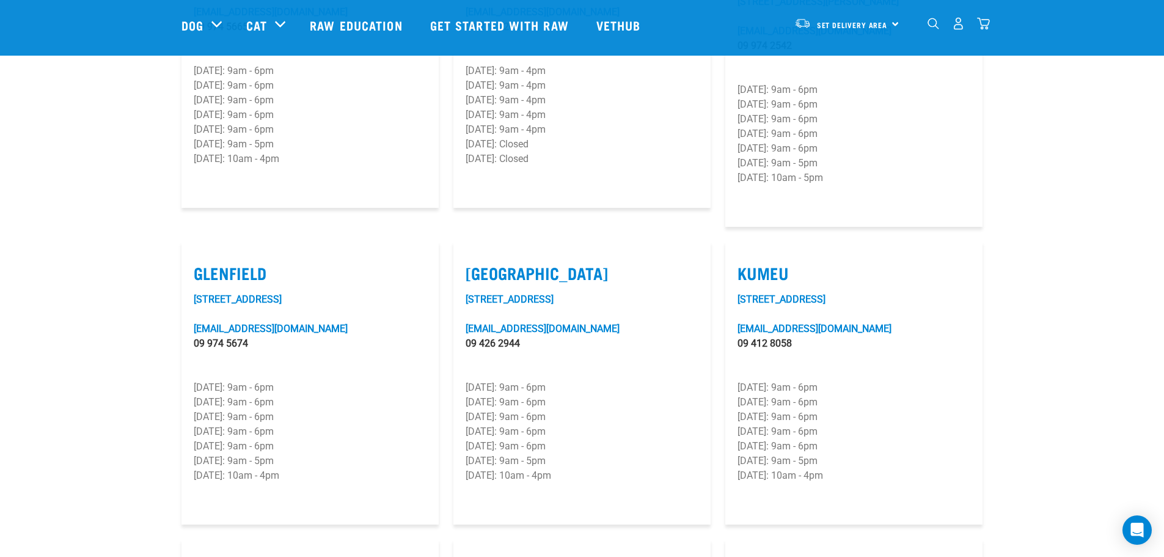 This screenshot has height=557, width=1164. What do you see at coordinates (958, 23) in the screenshot?
I see `img: user.png` at bounding box center [958, 23].